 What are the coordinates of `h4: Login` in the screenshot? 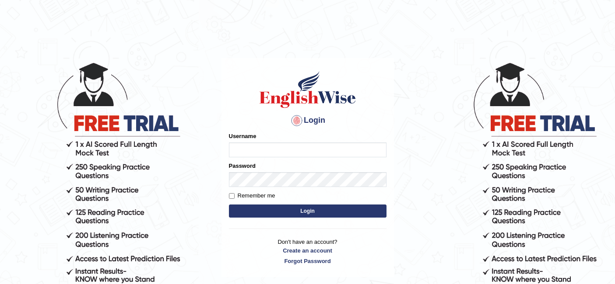 It's located at (307, 121).